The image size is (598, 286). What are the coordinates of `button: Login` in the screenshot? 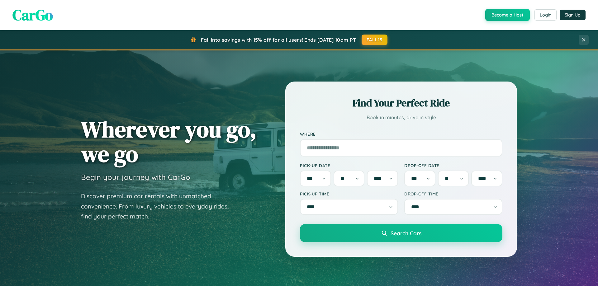 It's located at (545, 15).